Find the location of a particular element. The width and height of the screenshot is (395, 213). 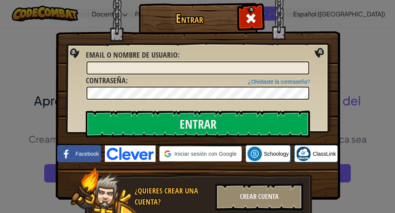

img: facebook_small.png is located at coordinates (66, 154).